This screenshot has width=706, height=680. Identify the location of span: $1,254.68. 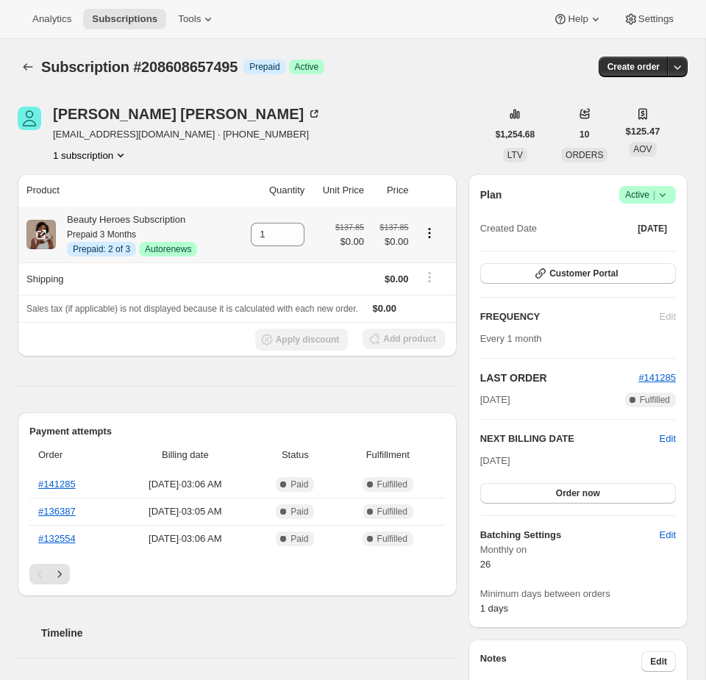
(515, 135).